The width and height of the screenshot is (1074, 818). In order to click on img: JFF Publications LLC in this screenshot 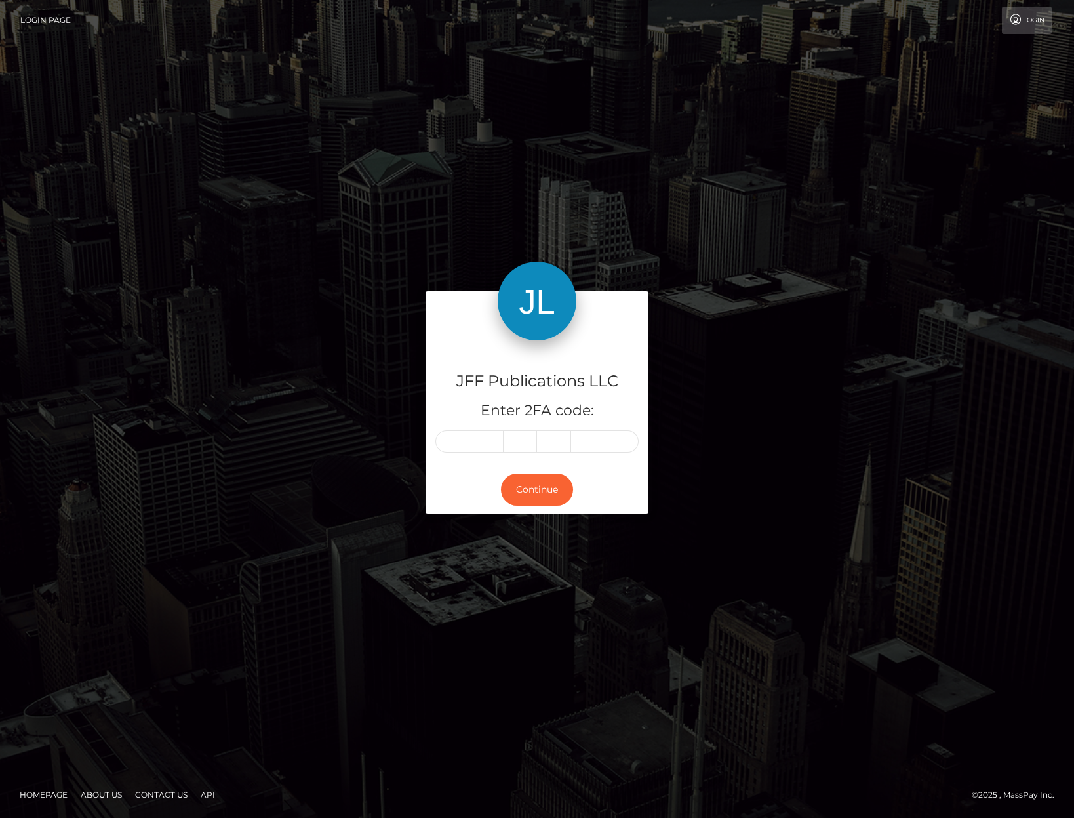, I will do `click(537, 301)`.